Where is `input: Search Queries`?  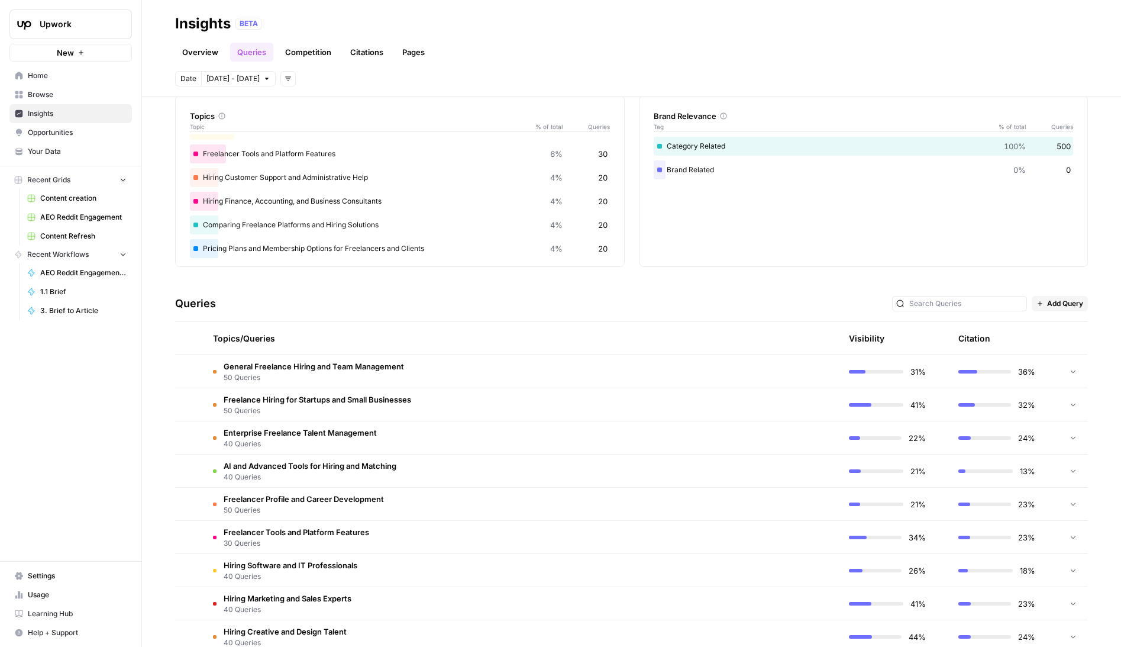 input: Search Queries is located at coordinates (966, 304).